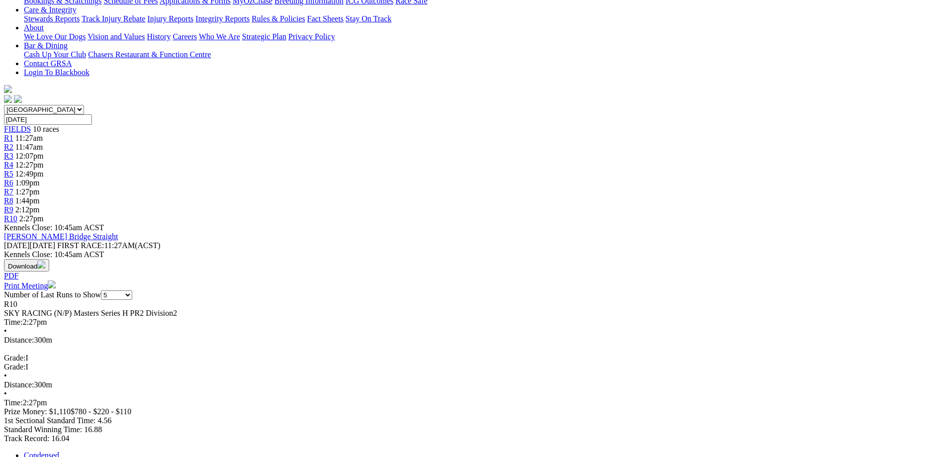  What do you see at coordinates (101, 411) in the screenshot?
I see `span: $780 - $220 - $110` at bounding box center [101, 411].